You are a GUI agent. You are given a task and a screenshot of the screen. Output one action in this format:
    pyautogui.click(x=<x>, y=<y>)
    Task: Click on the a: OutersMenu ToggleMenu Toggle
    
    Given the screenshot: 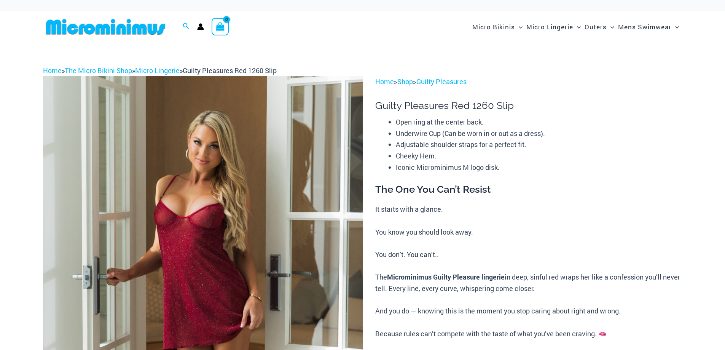 What is the action you would take?
    pyautogui.click(x=599, y=27)
    